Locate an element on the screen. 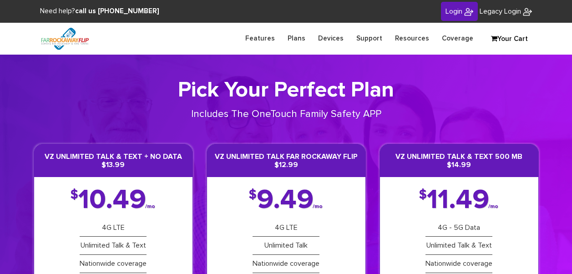 The image size is (572, 274). h3: VZ Unlimited Talk & Text 500 MB $14.99 is located at coordinates (459, 160).